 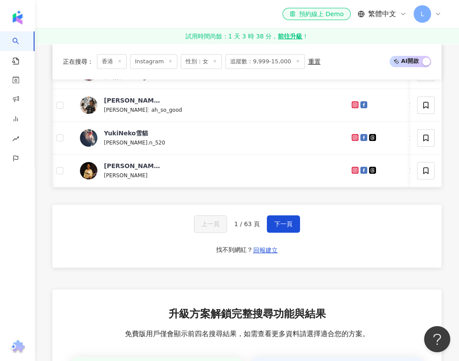 What do you see at coordinates (112, 77) in the screenshot?
I see `span: 留馬仔` at bounding box center [112, 77].